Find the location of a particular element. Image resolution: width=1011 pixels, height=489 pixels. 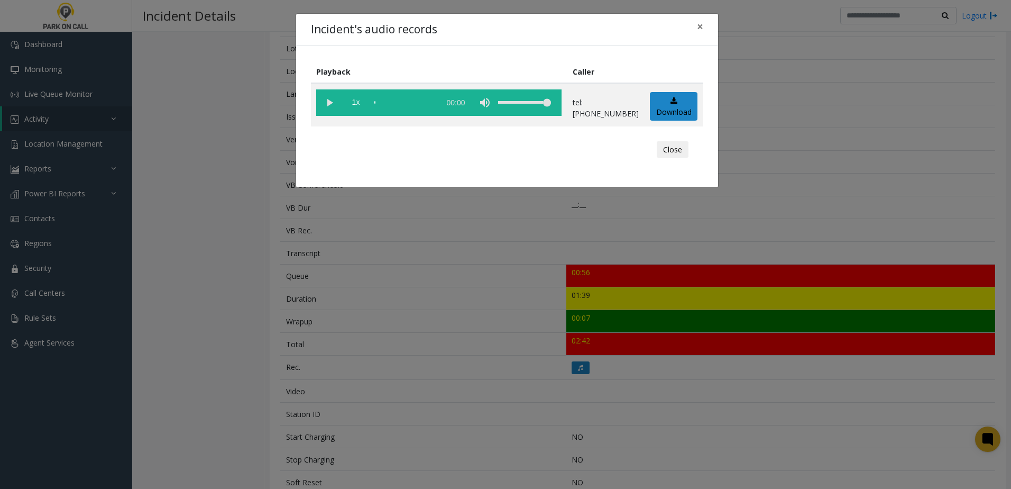

div: scrub bar is located at coordinates (405, 103).